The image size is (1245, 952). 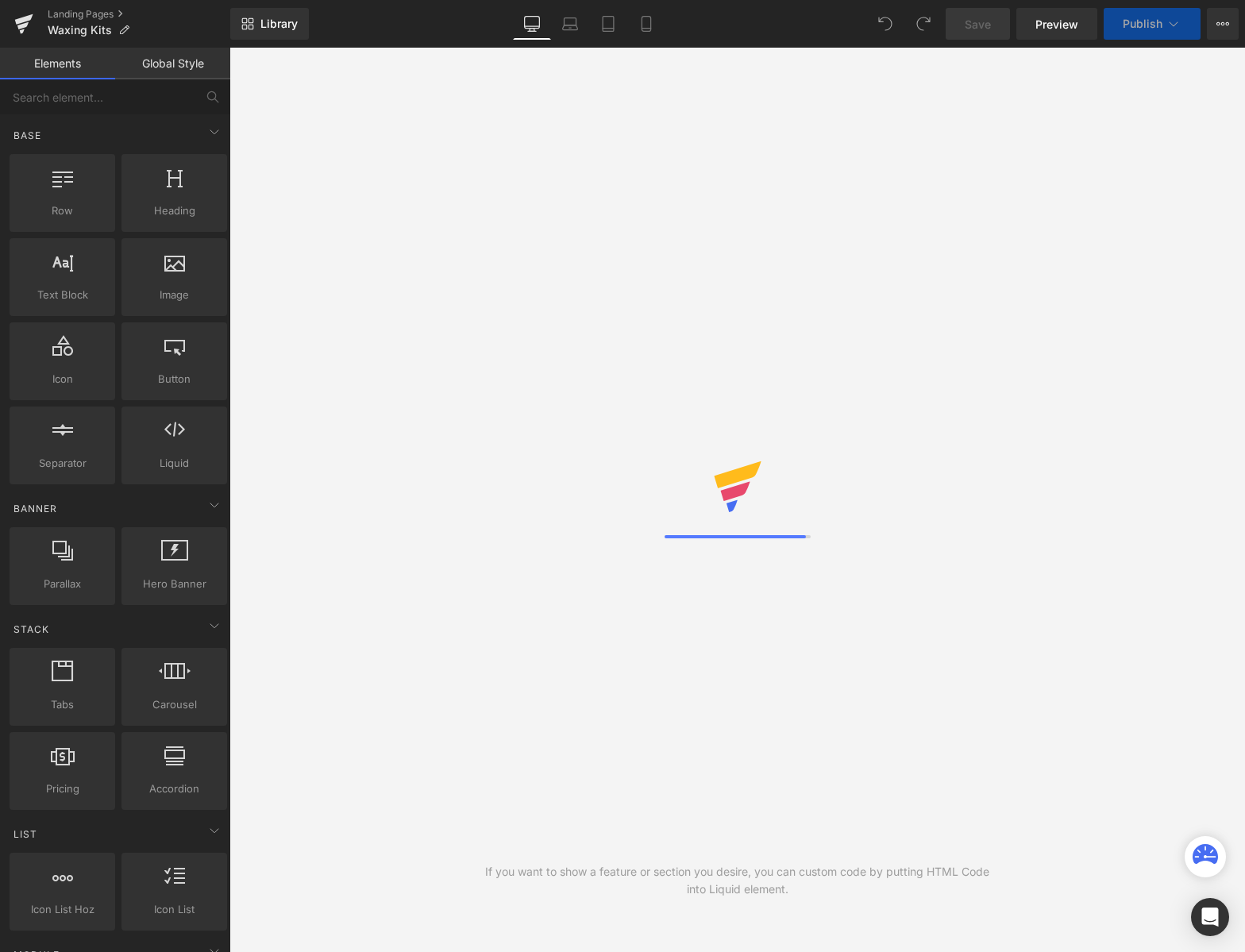 What do you see at coordinates (26, 834) in the screenshot?
I see `span: List` at bounding box center [26, 834].